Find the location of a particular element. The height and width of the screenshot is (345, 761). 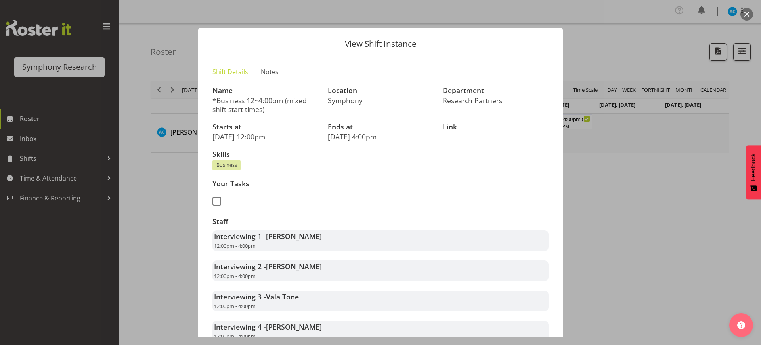

span: Notes is located at coordinates (270, 72).